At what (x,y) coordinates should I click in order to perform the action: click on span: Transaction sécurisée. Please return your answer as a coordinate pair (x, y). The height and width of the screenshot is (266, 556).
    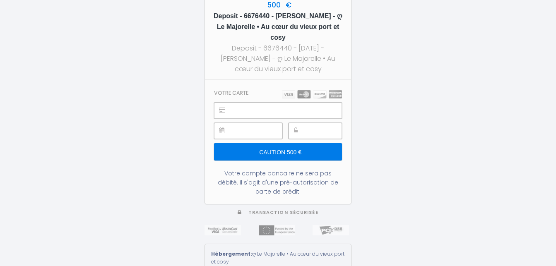
    Looking at the image, I should click on (283, 213).